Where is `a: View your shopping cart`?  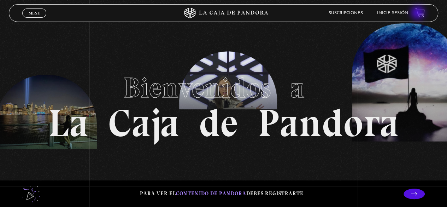
a: View your shopping cart is located at coordinates (420, 13).